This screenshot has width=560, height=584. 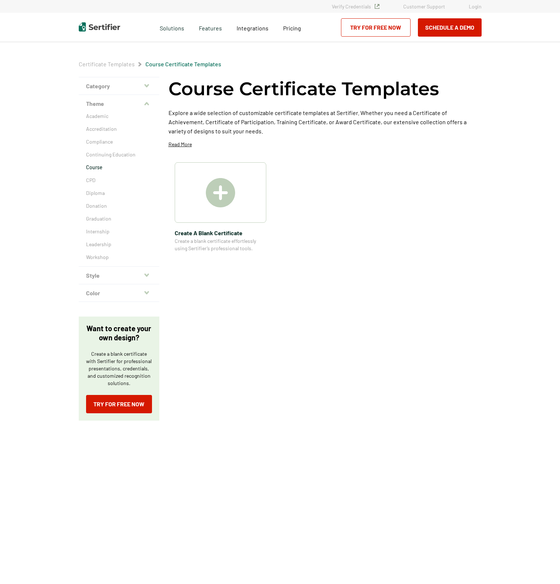 I want to click on p: Donation, so click(x=119, y=206).